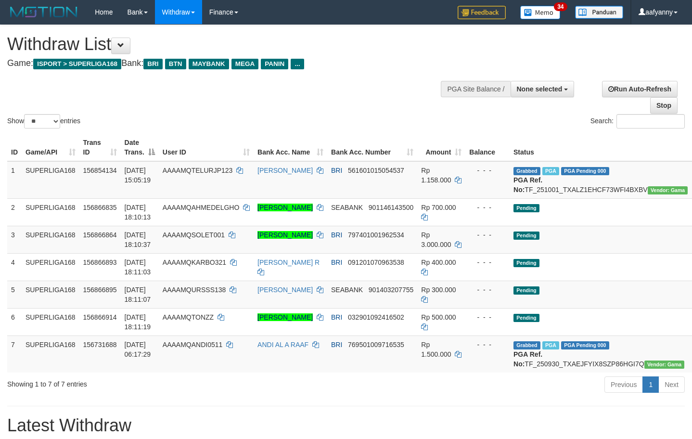  I want to click on span: 156866914, so click(100, 317).